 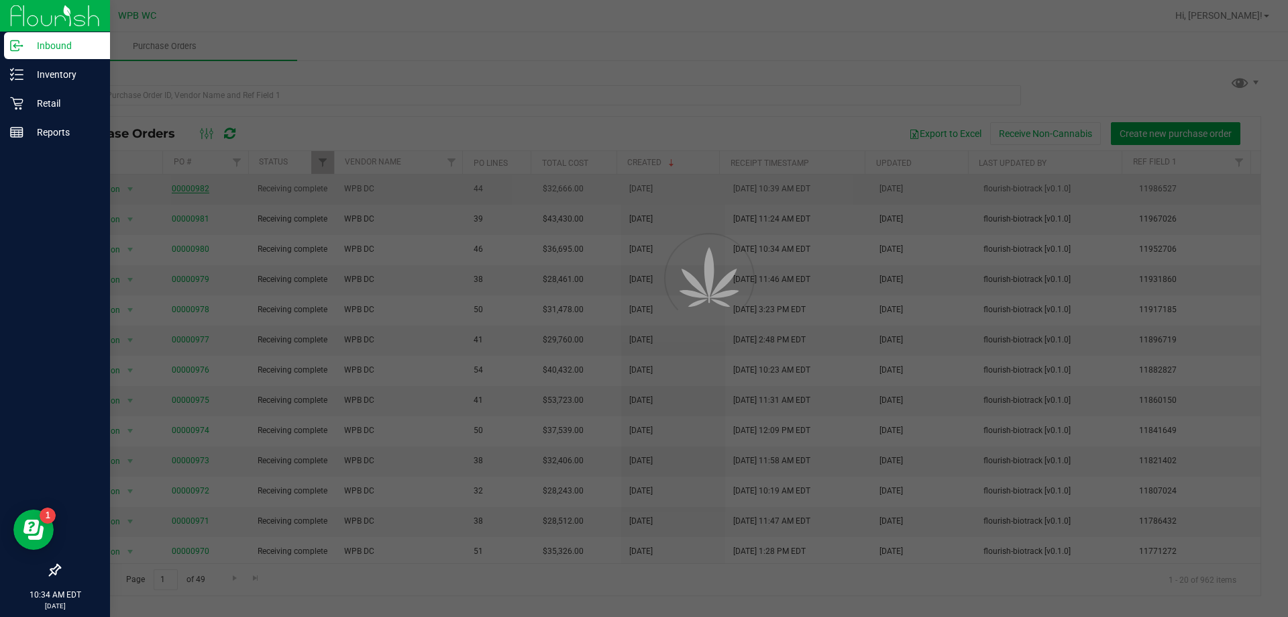 I want to click on inline-svg: Inventory, so click(x=17, y=74).